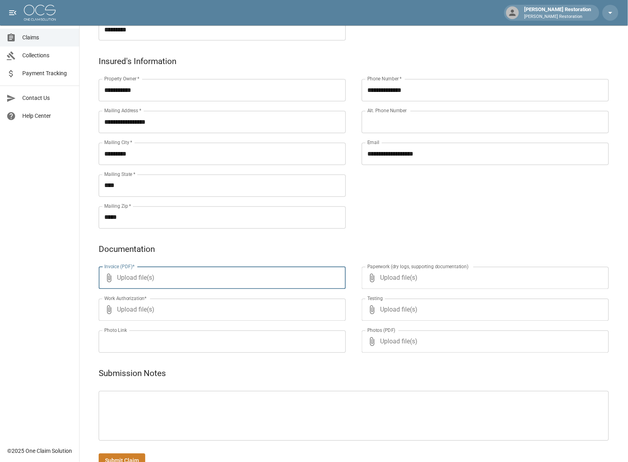  I want to click on span: Contact Us, so click(47, 98).